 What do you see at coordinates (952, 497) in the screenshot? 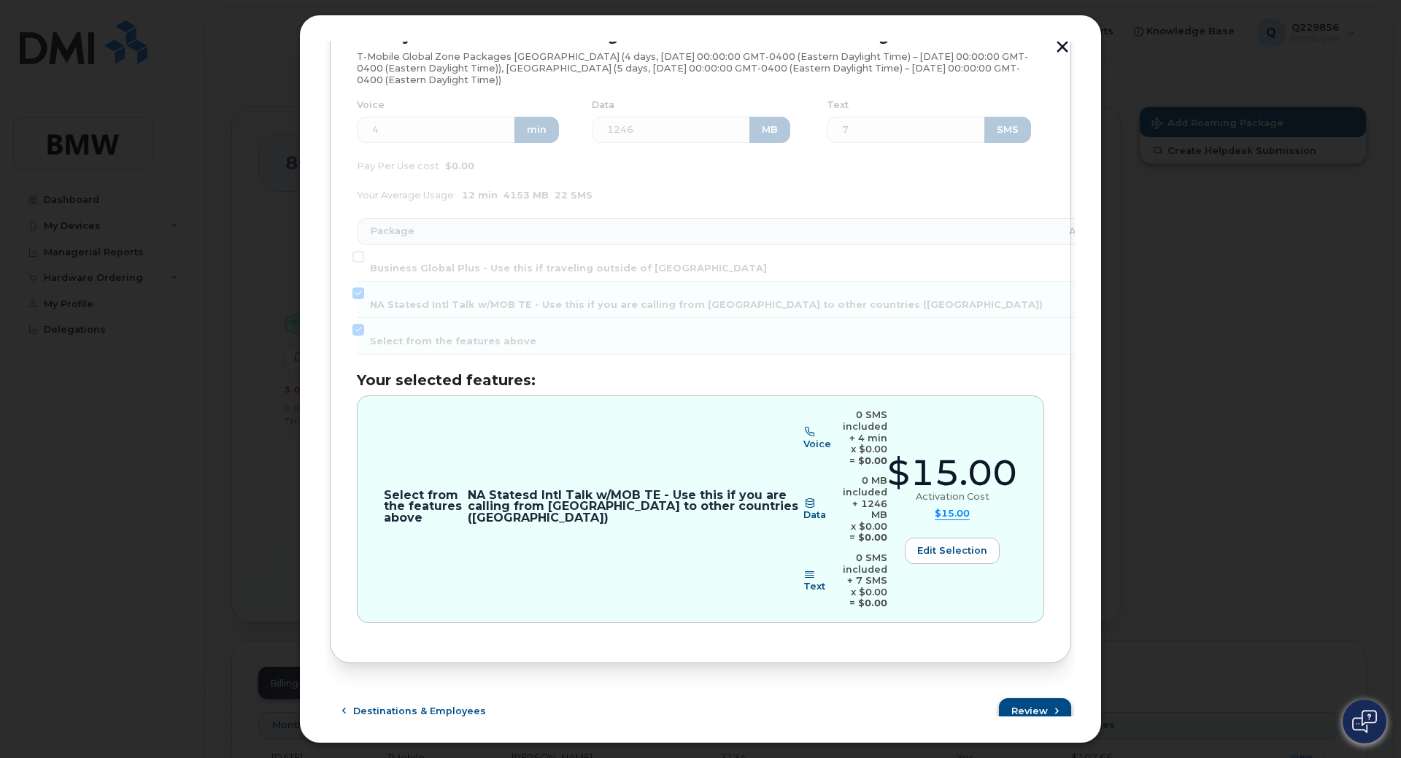
I see `div: Activation Cost` at bounding box center [952, 497].